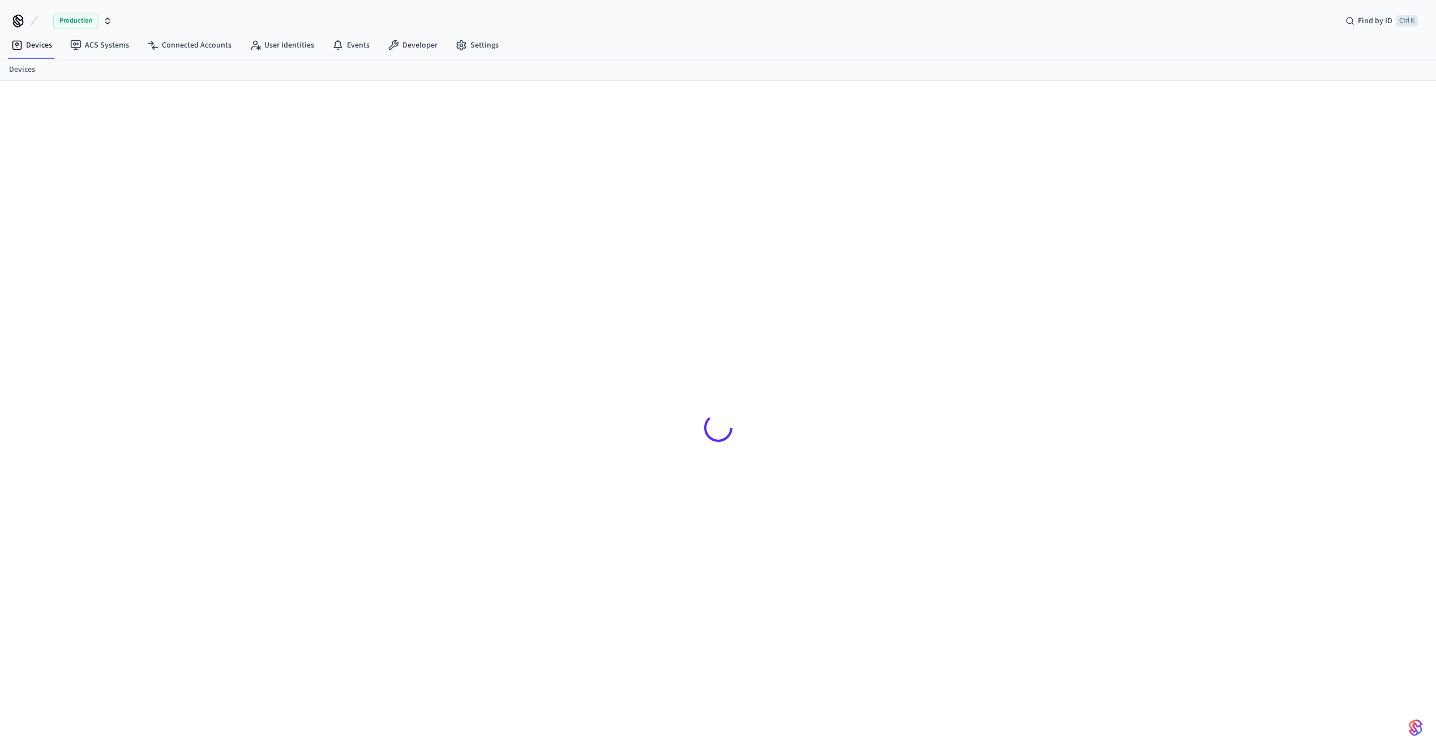 The height and width of the screenshot is (748, 1436). What do you see at coordinates (100, 45) in the screenshot?
I see `a: ACS Systems` at bounding box center [100, 45].